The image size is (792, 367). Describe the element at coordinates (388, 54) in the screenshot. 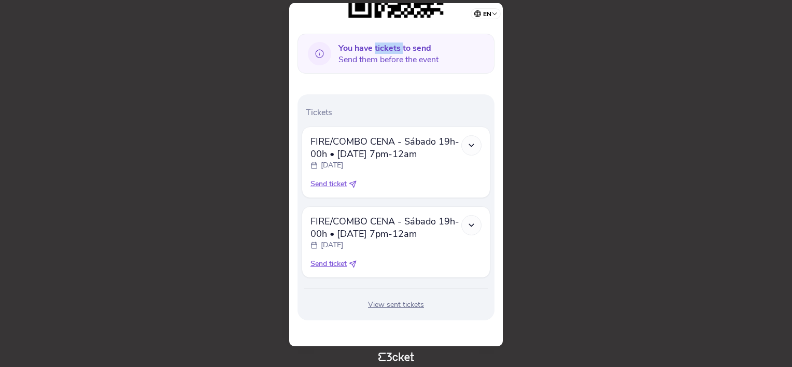

I see `span: Send them before the event` at that location.